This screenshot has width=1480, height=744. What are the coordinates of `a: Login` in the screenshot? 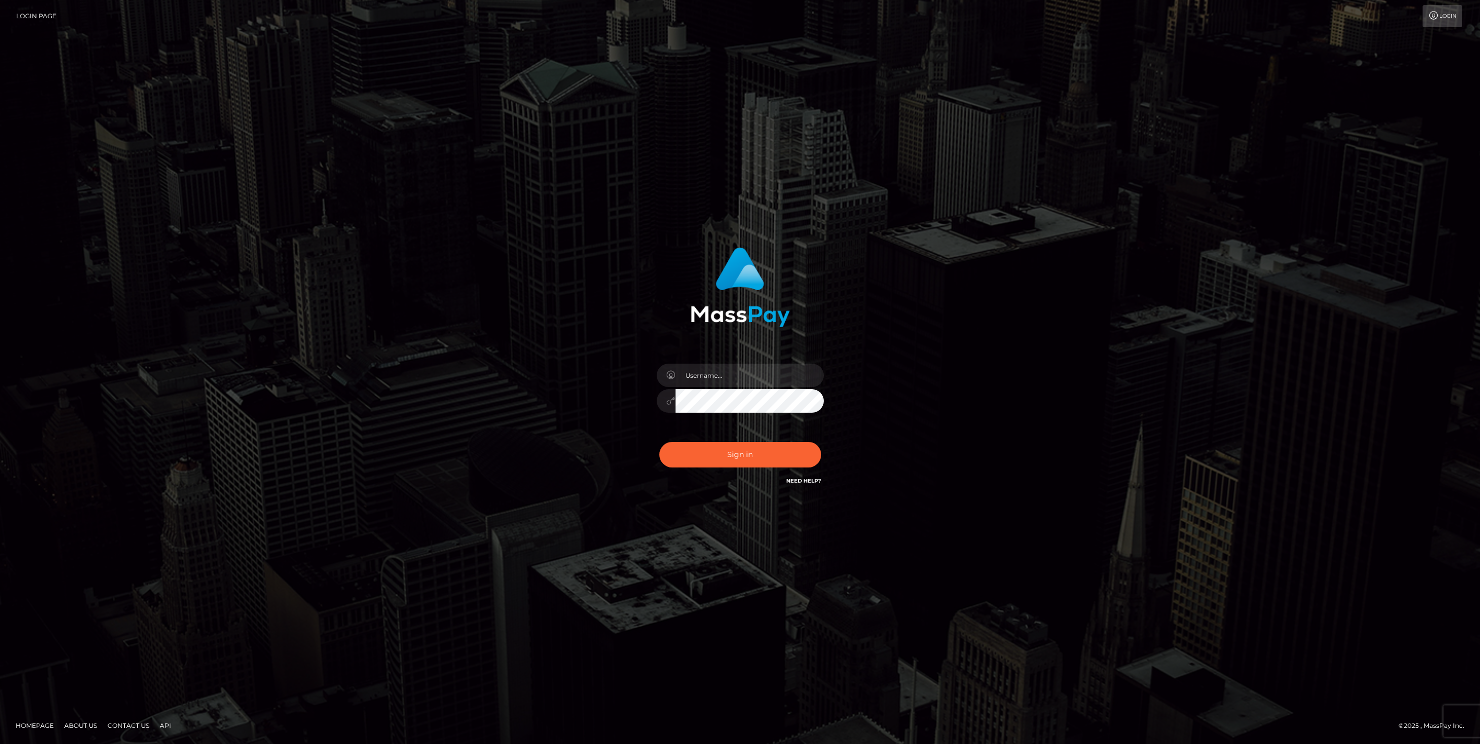 It's located at (1442, 16).